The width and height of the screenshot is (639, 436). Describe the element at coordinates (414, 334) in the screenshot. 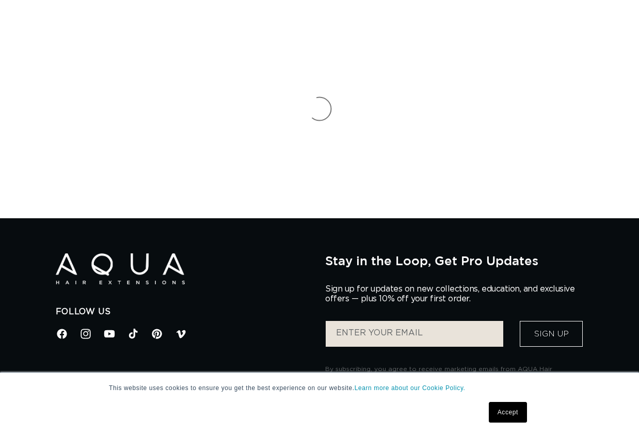

I see `input: ENTER YOUR EMAIL` at that location.